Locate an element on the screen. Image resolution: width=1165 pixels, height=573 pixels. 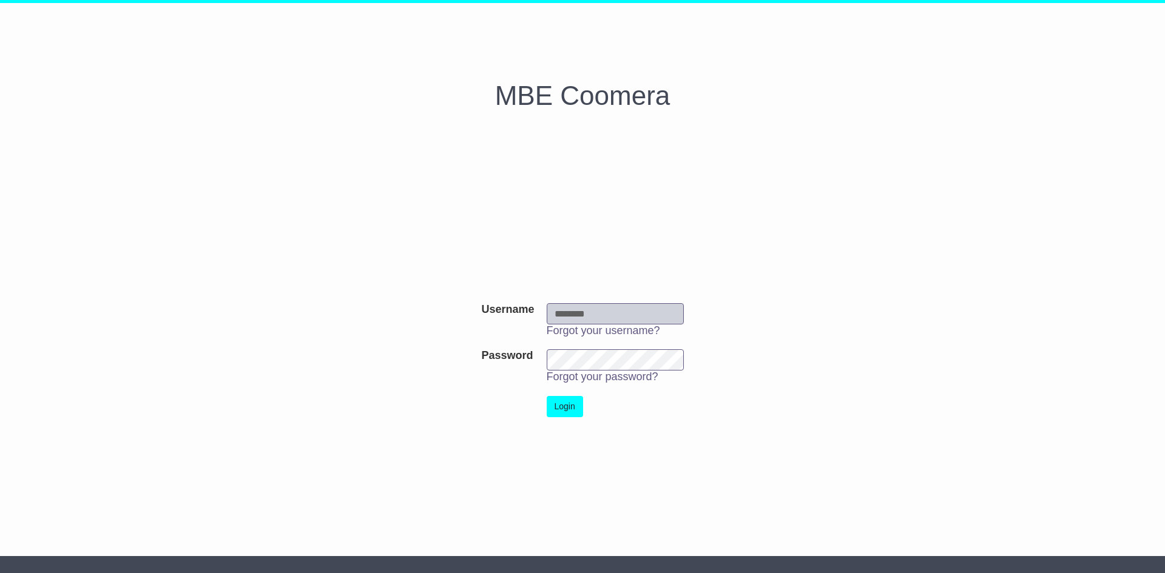
button: Login is located at coordinates (565, 406).